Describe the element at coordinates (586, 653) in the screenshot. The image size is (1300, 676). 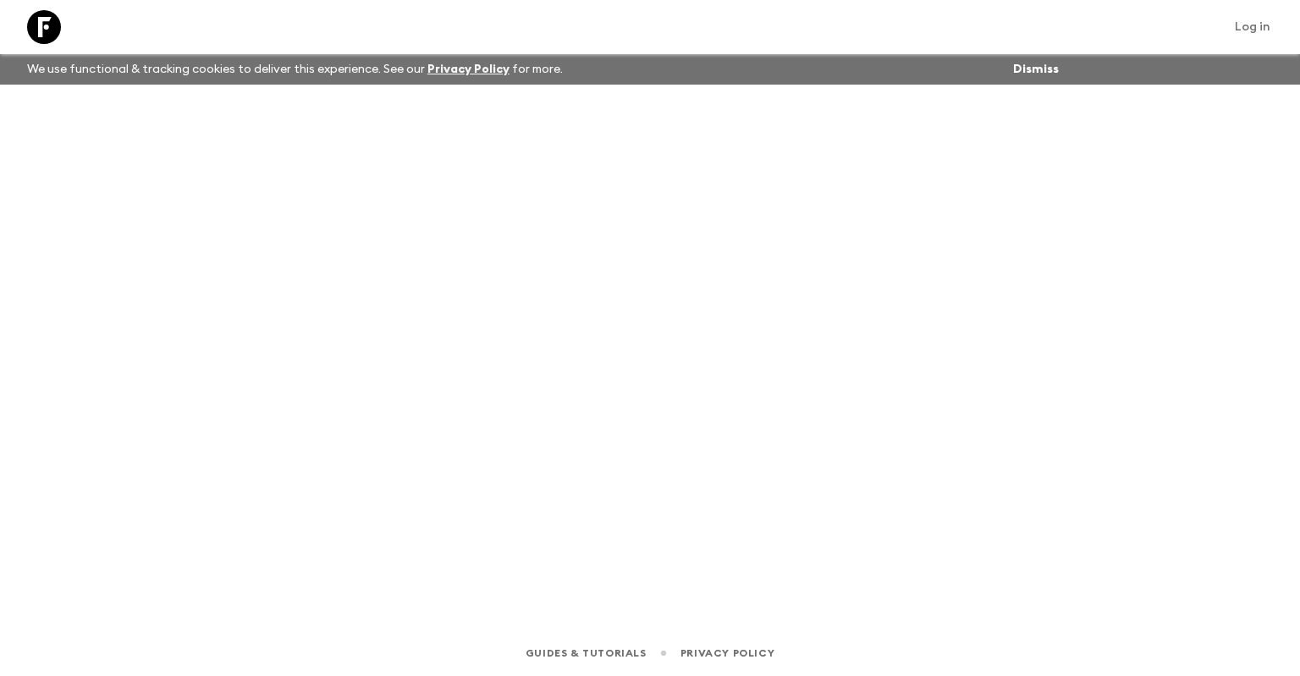
I see `a: Guides & Tutorials` at that location.